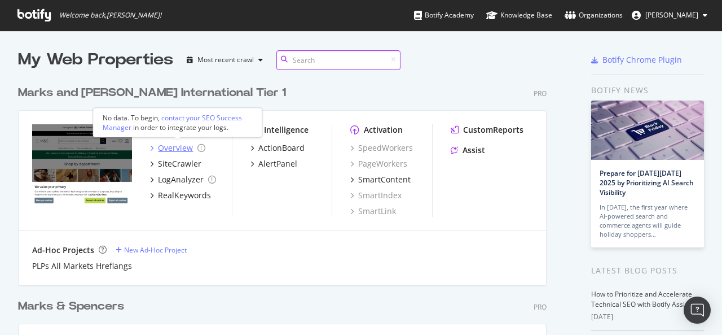  Describe the element at coordinates (698, 310) in the screenshot. I see `div: Open Intercom Messenger` at that location.